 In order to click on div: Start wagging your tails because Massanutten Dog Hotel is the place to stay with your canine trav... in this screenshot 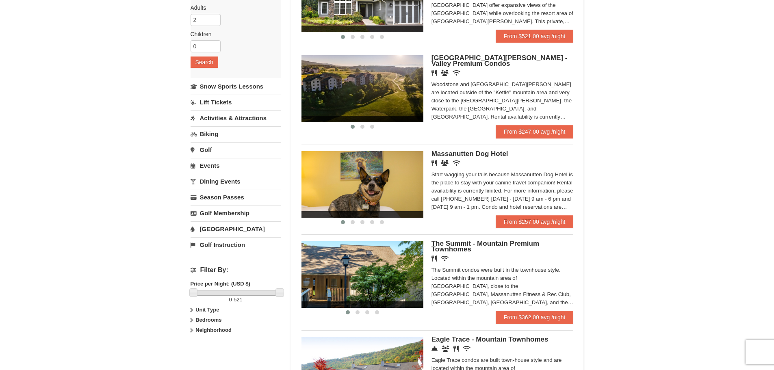, I will do `click(503, 191)`.